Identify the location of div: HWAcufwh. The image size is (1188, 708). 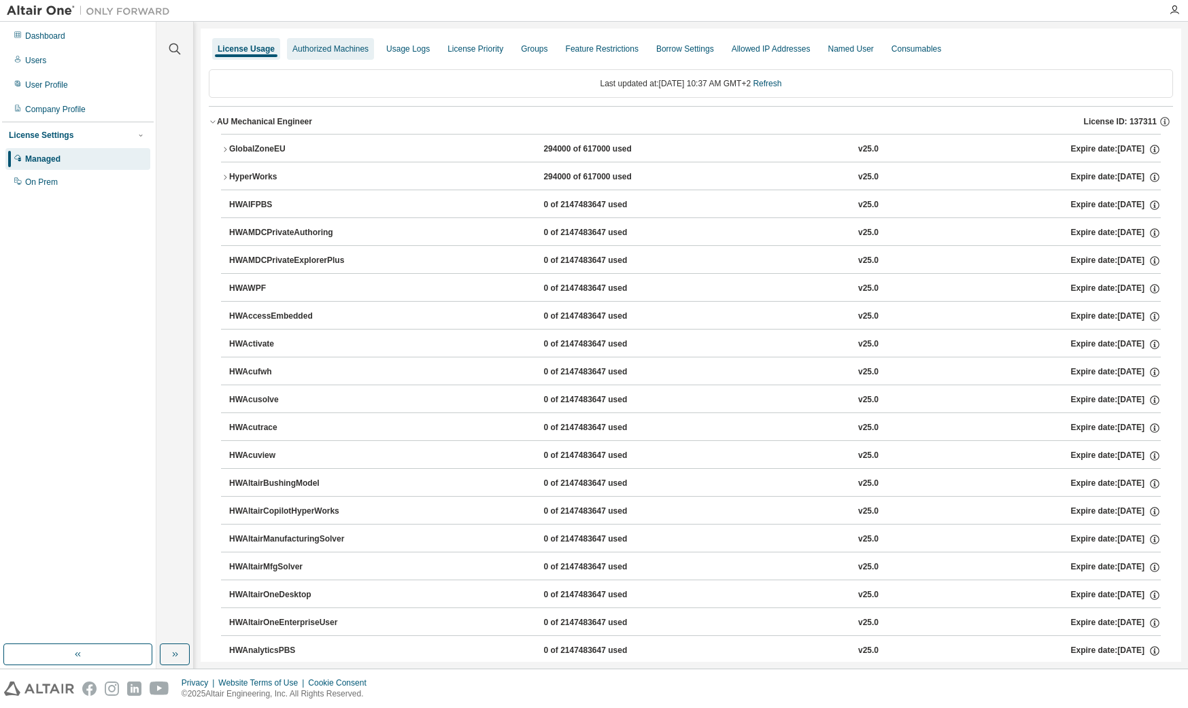
(290, 373).